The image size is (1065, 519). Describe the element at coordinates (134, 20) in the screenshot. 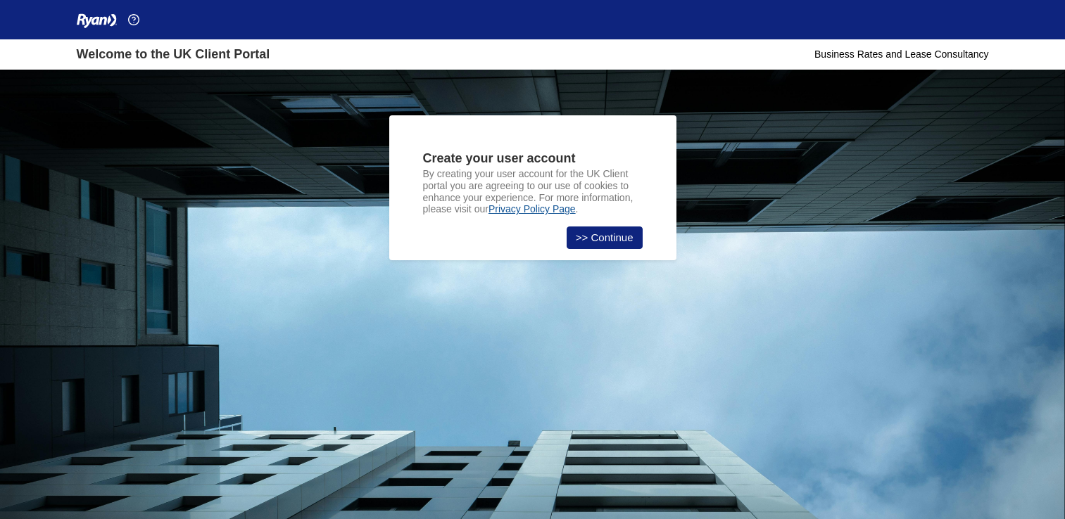

I see `img: Help` at that location.